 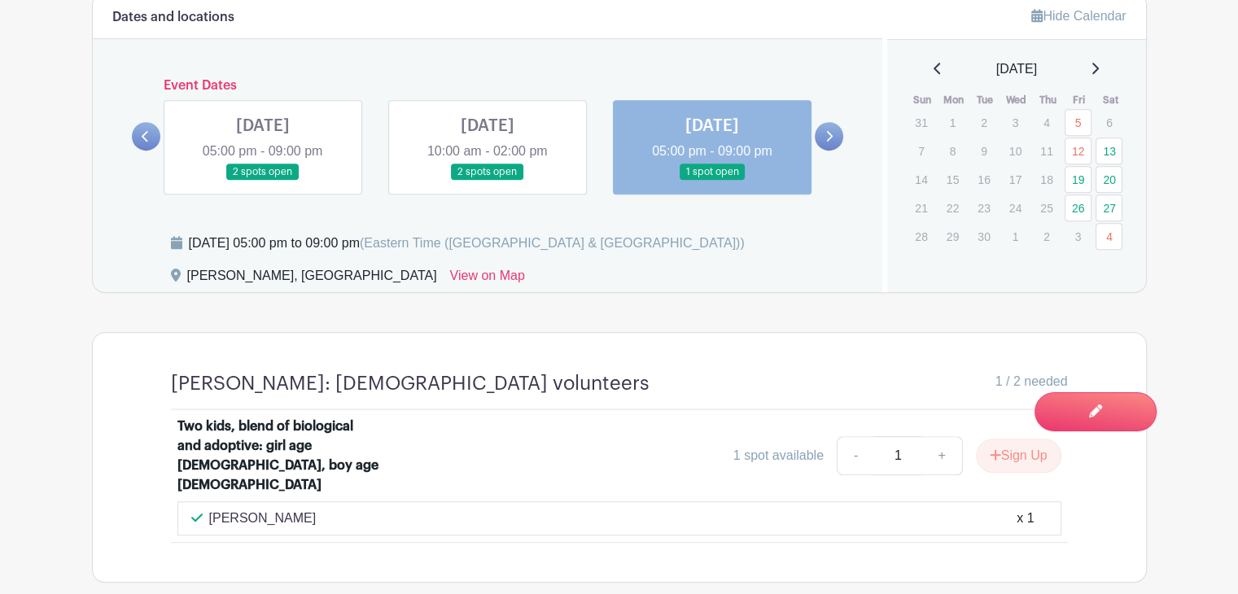 What do you see at coordinates (952, 208) in the screenshot?
I see `p: 22` at bounding box center [952, 208].